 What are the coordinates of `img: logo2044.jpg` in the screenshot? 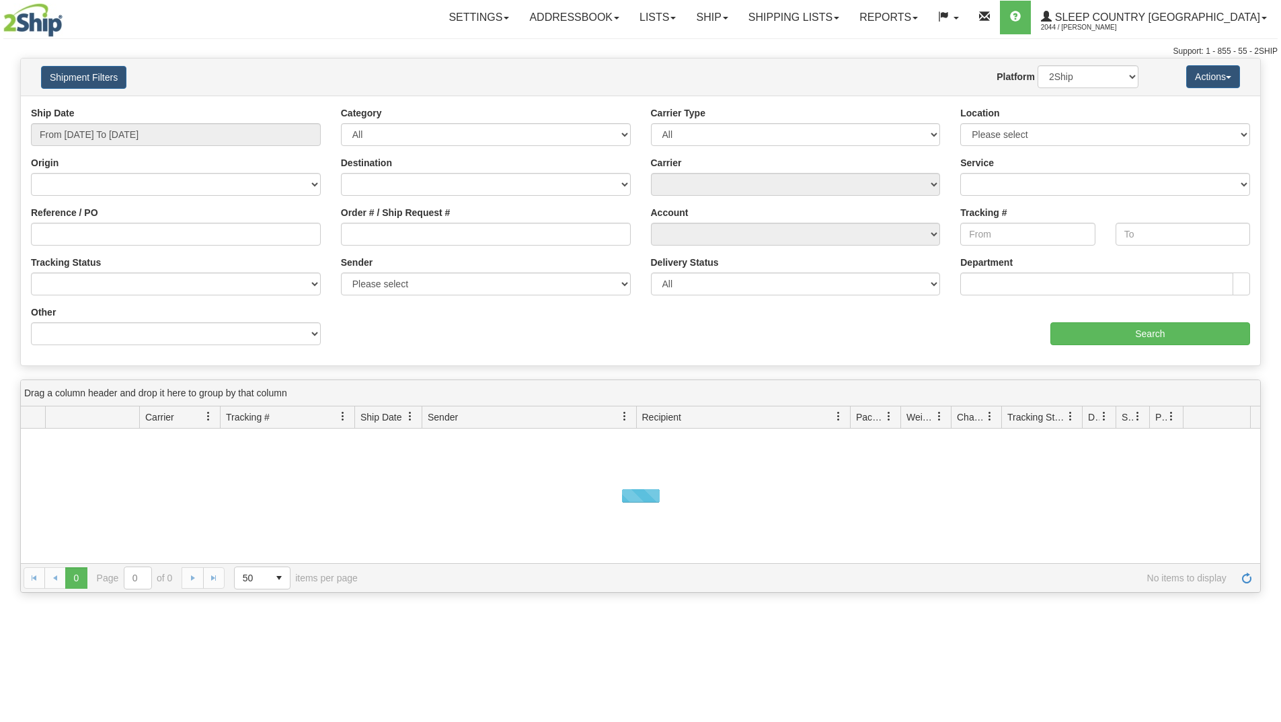 It's located at (33, 20).